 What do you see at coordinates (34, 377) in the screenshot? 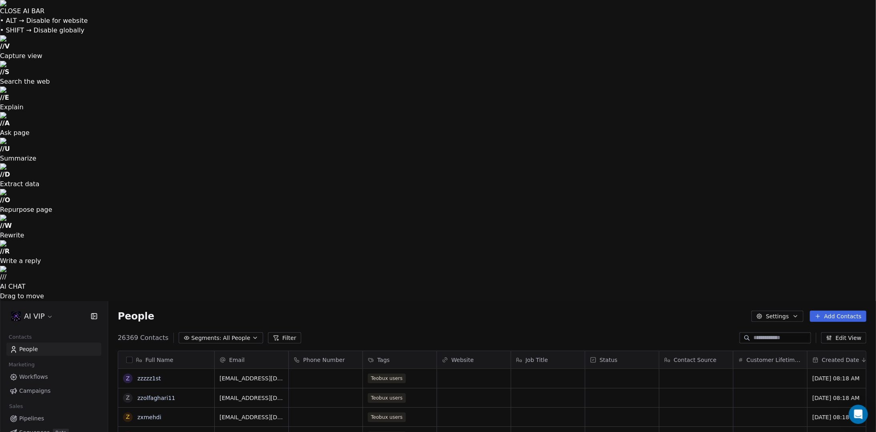
I see `span: Workflows` at bounding box center [34, 377].